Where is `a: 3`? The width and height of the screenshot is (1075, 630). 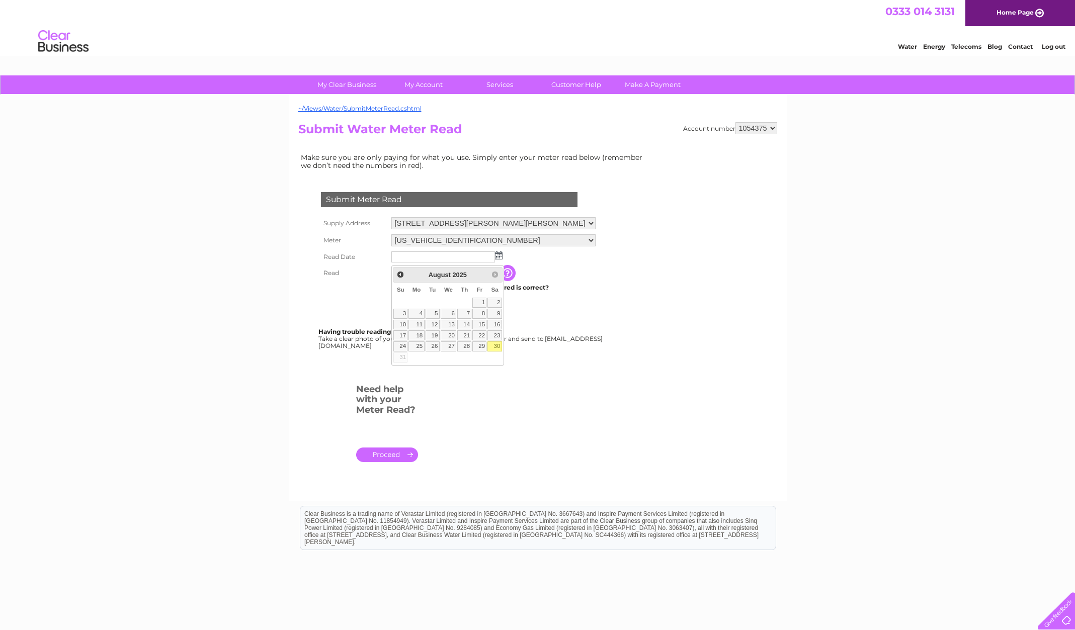
a: 3 is located at coordinates (400, 314).